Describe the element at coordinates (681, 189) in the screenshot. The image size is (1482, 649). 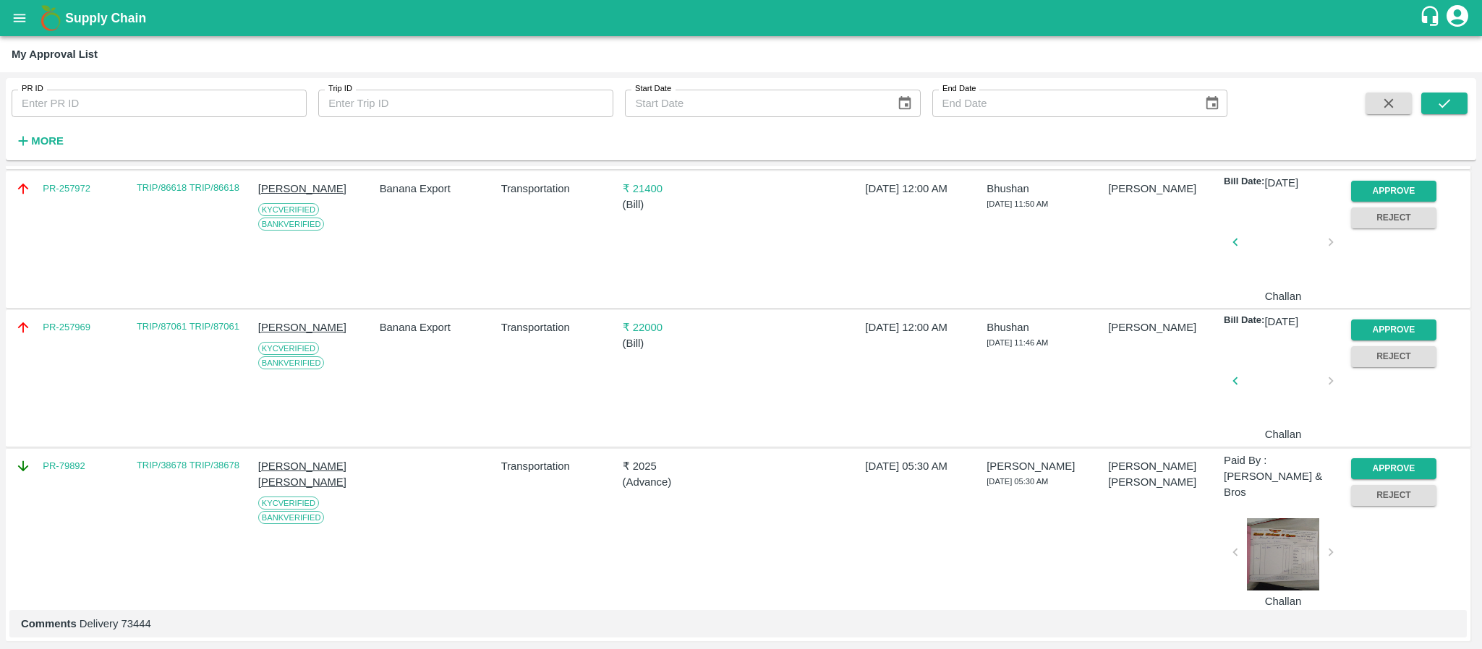
I see `p: ₹ 21400` at that location.